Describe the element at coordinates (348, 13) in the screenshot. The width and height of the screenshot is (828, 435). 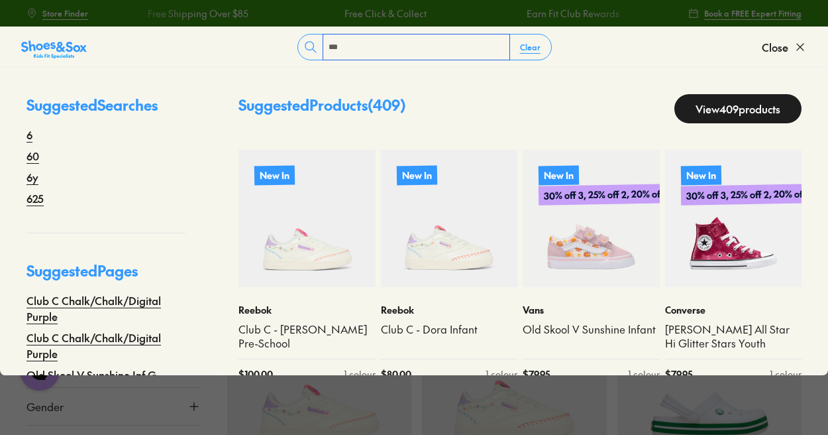
I see `a: Free Click & Collect` at that location.